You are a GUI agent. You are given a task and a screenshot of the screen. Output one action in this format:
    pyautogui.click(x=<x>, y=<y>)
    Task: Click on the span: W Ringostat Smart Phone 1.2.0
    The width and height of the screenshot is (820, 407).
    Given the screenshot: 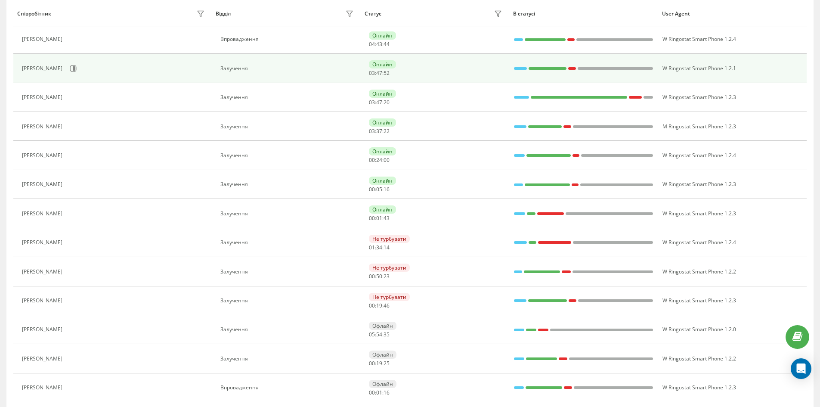 What is the action you would take?
    pyautogui.click(x=699, y=329)
    